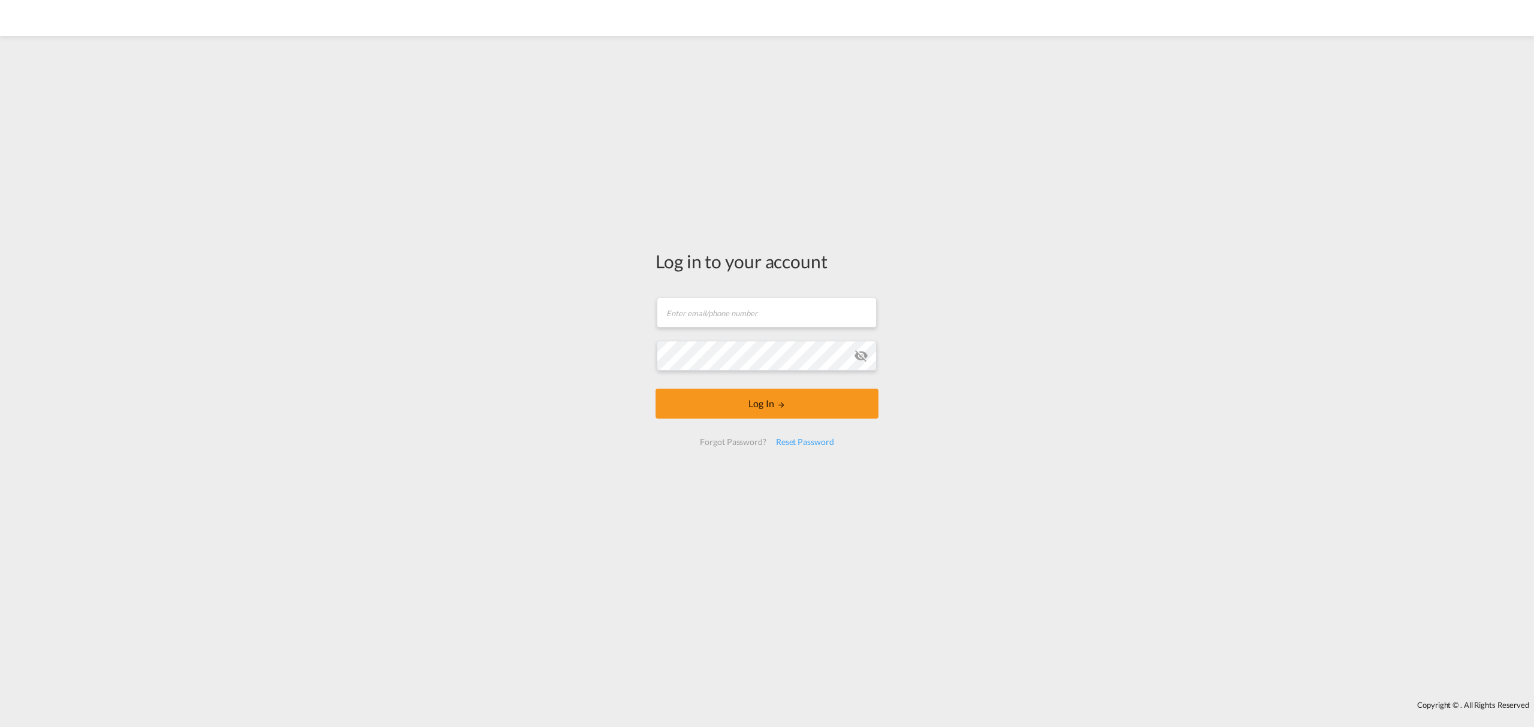  Describe the element at coordinates (861, 356) in the screenshot. I see `md-icon: icon-eye-off` at that location.